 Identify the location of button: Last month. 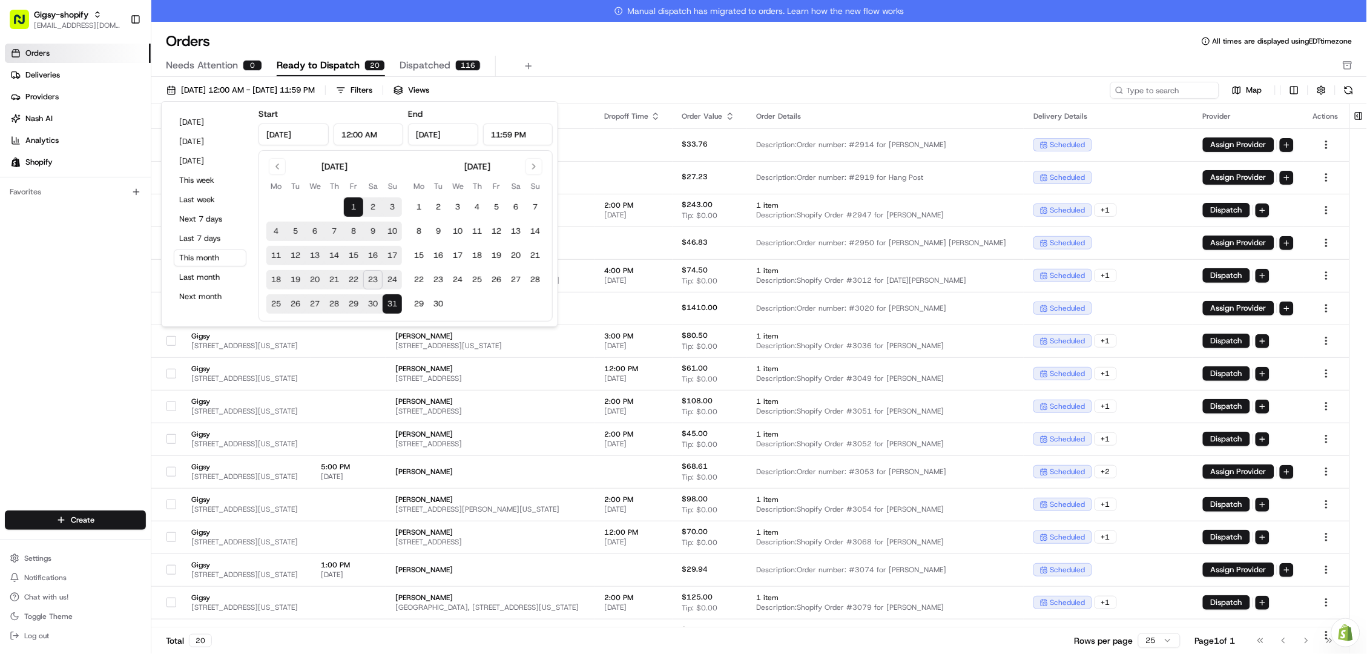
(210, 277).